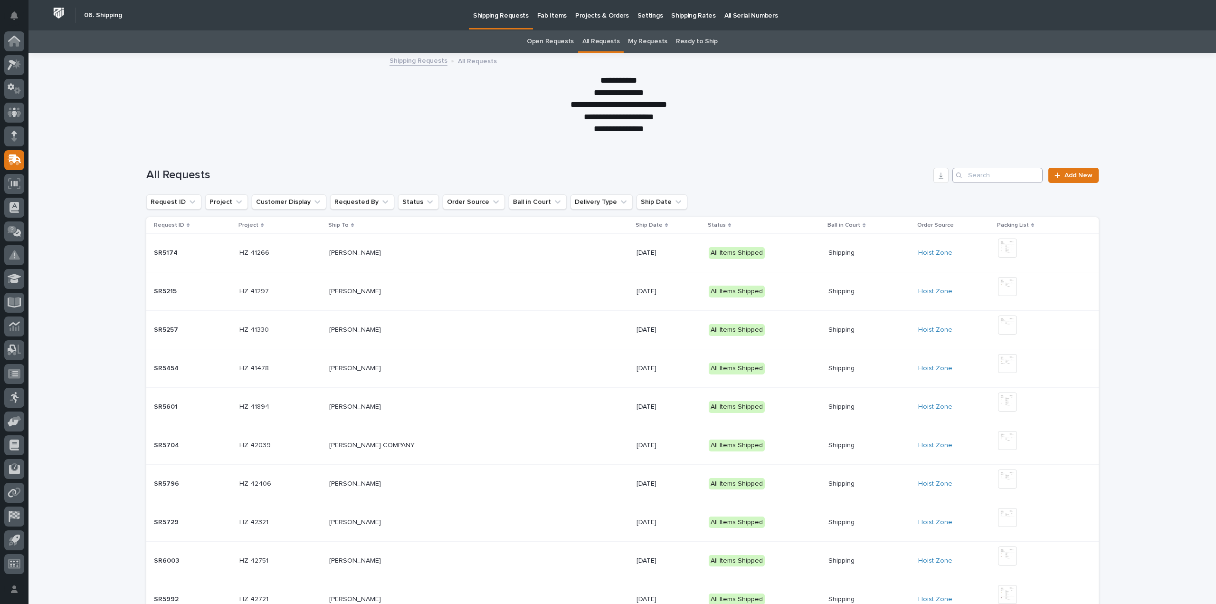  Describe the element at coordinates (538, 202) in the screenshot. I see `button: Ball in Court` at that location.